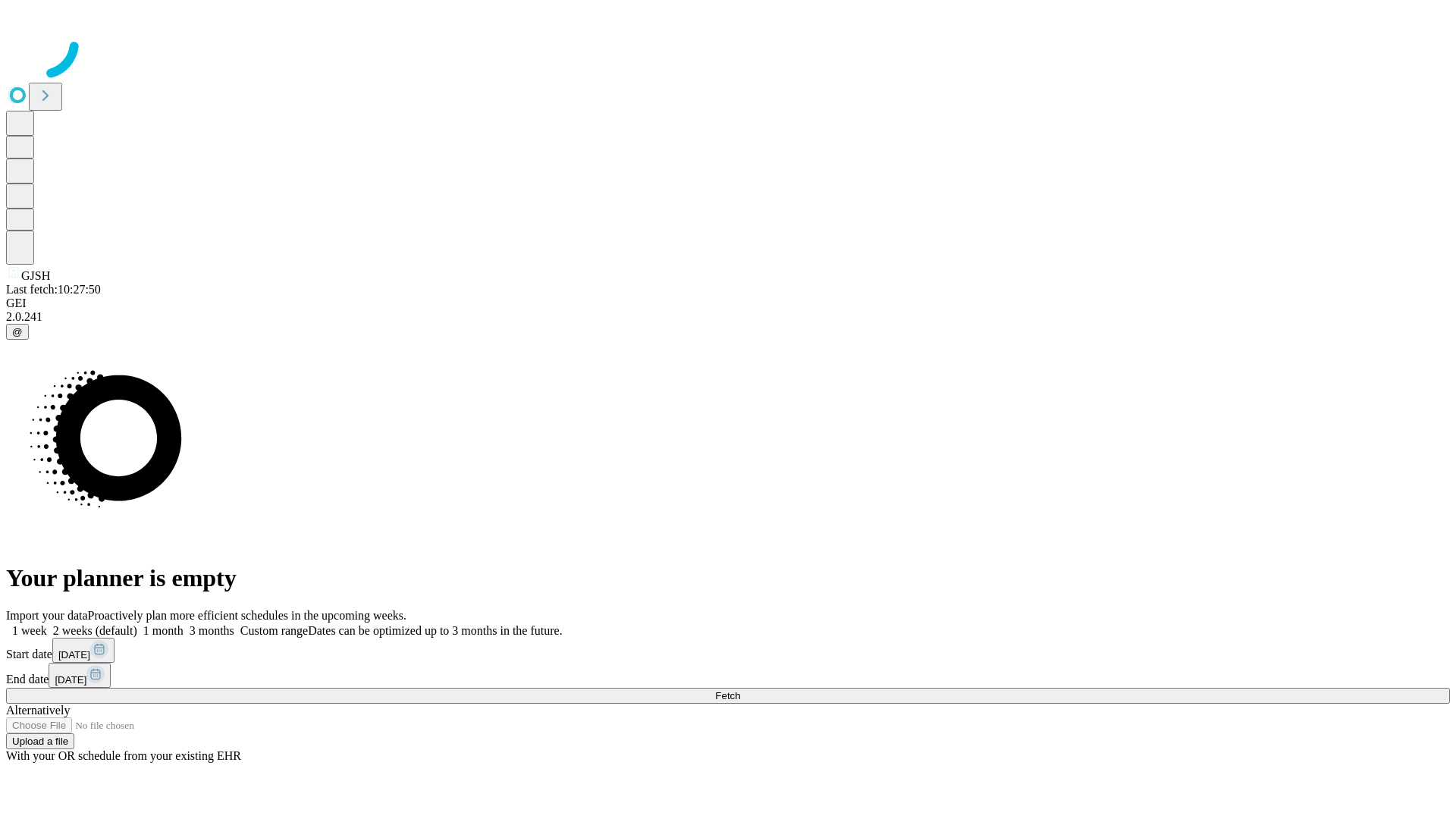  Describe the element at coordinates (728, 304) in the screenshot. I see `div: GEI` at that location.